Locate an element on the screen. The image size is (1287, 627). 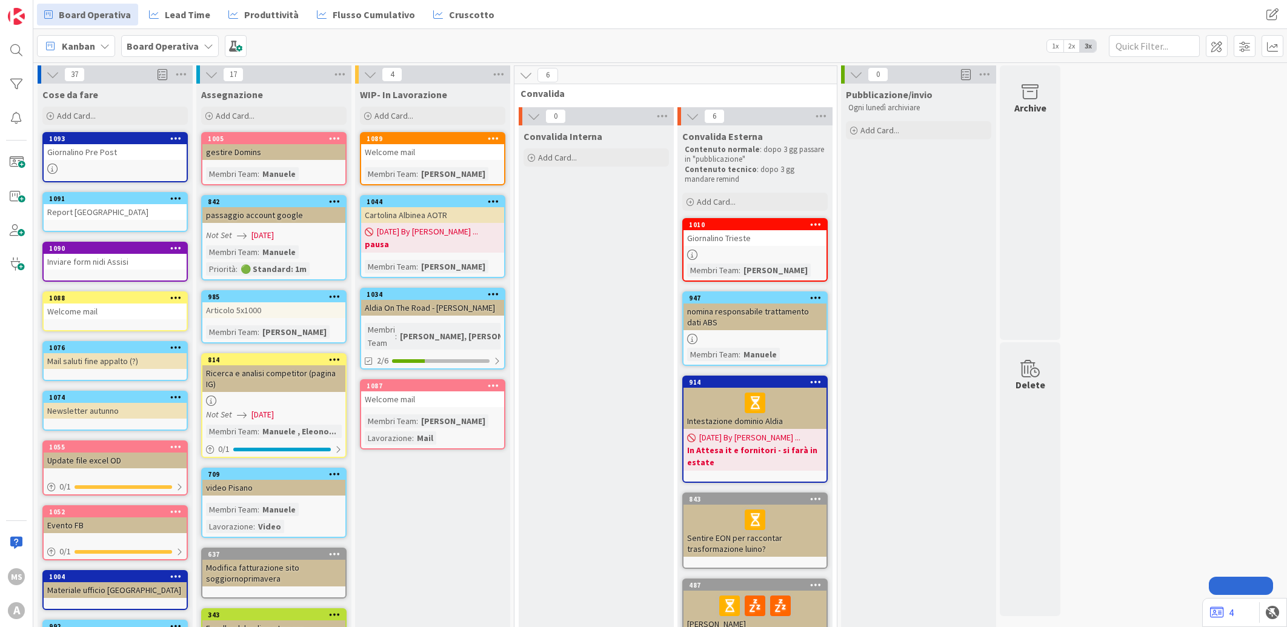
span: Lead Time is located at coordinates (187, 15).